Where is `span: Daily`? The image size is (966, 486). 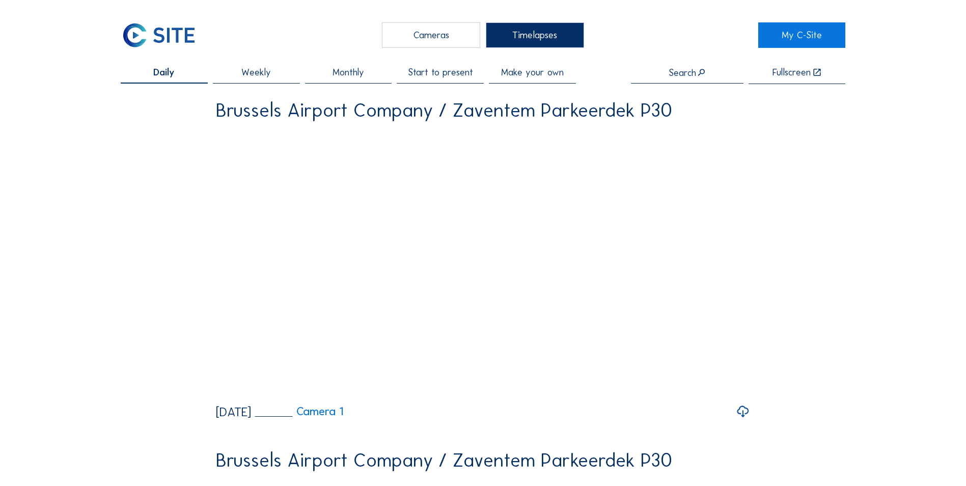
span: Daily is located at coordinates (164, 72).